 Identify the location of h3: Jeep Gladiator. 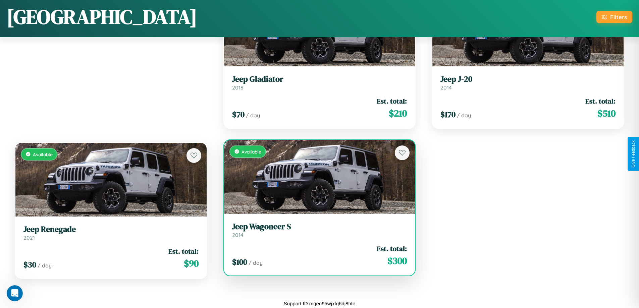
(320, 79).